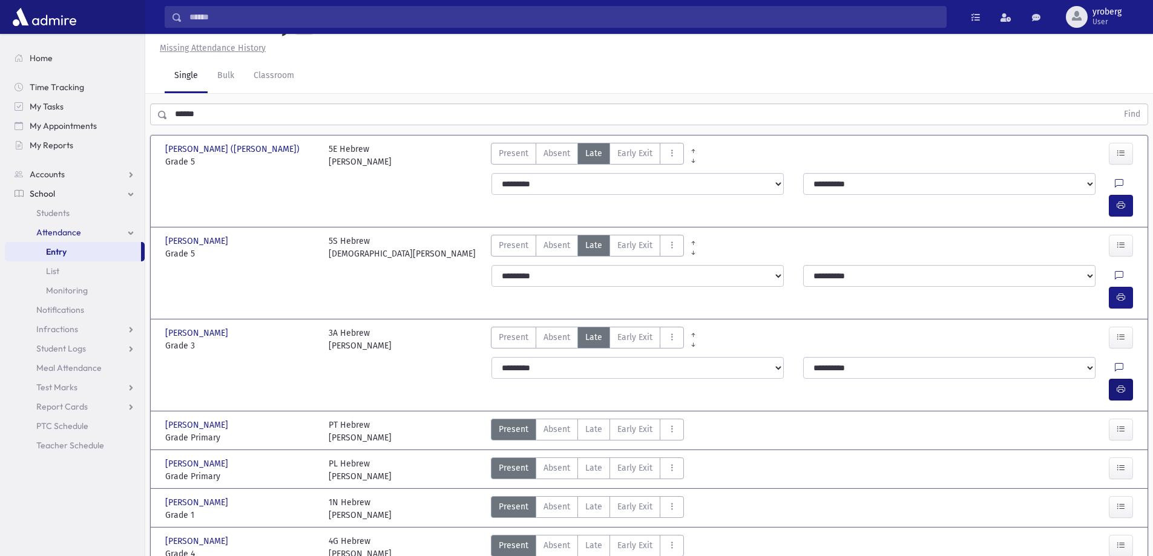 This screenshot has width=1153, height=556. Describe the element at coordinates (44, 17) in the screenshot. I see `img: AdmirePro` at that location.